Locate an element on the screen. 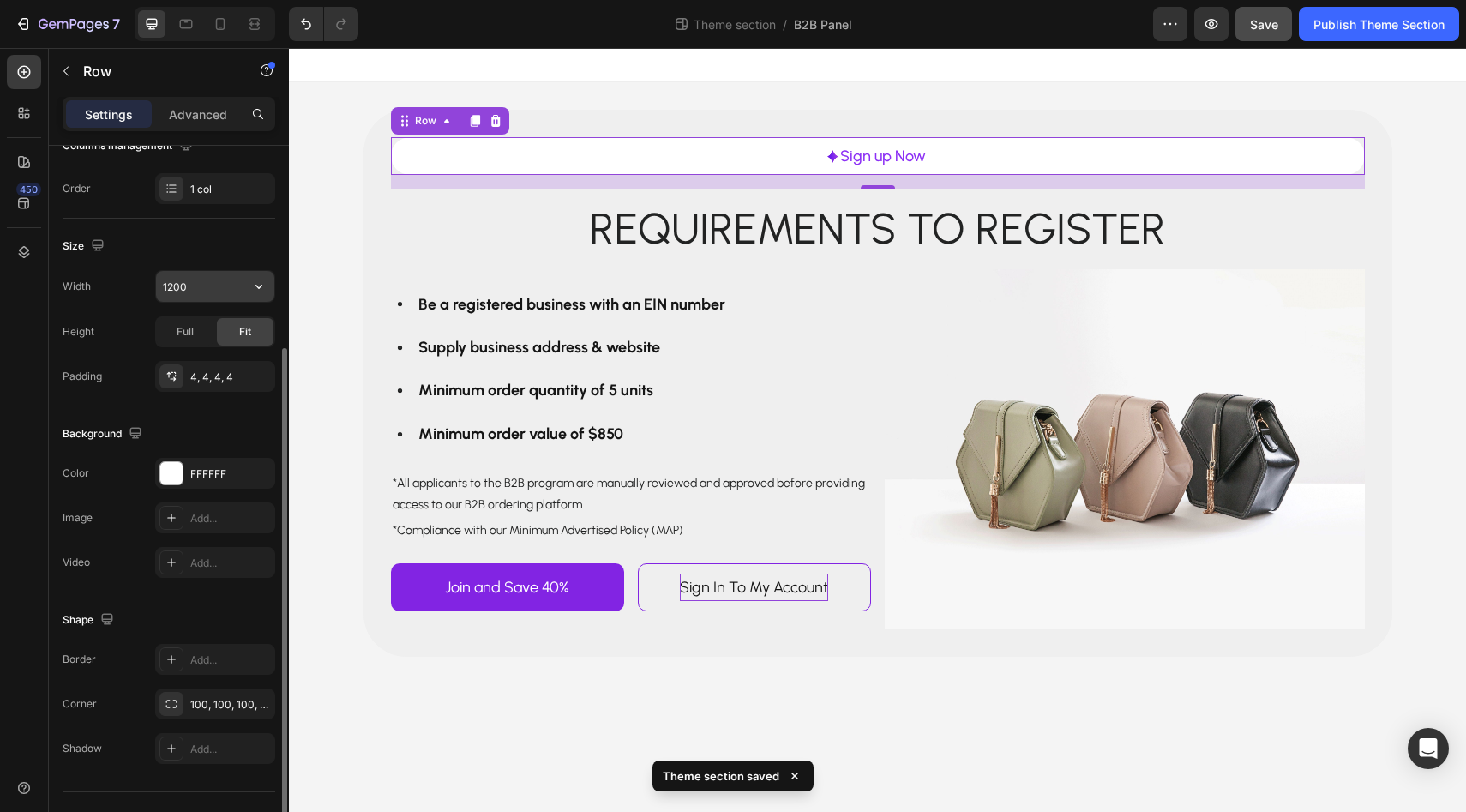  p: Sign up Now is located at coordinates (594, 108).